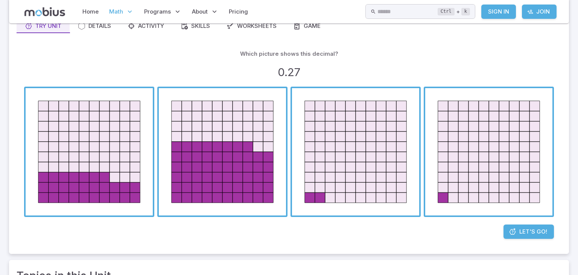  Describe the element at coordinates (200, 12) in the screenshot. I see `span: About` at that location.